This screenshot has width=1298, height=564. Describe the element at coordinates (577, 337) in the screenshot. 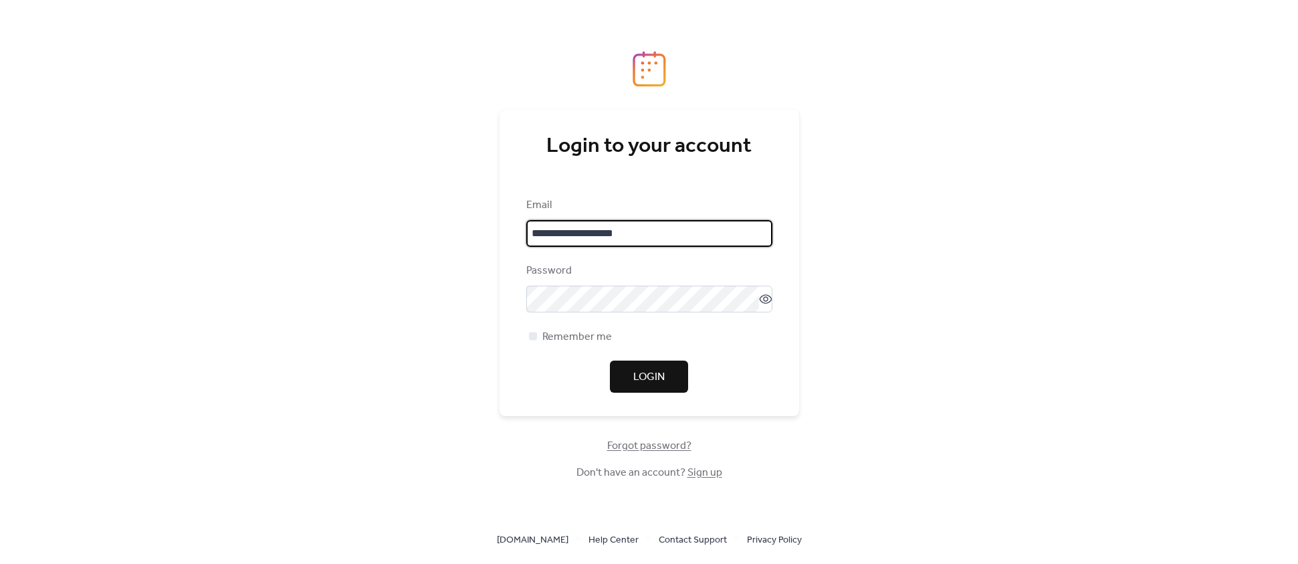

I see `span: Remember me` at that location.